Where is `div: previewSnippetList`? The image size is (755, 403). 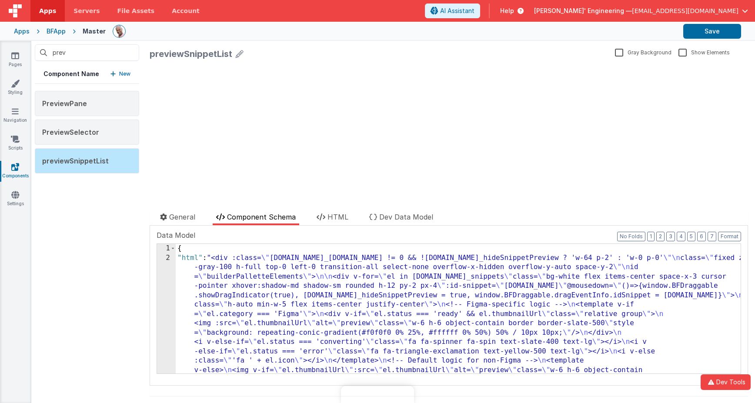 div: previewSnippetList is located at coordinates (191, 54).